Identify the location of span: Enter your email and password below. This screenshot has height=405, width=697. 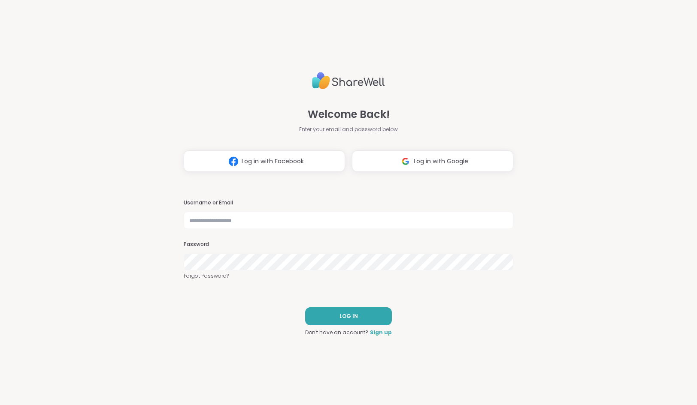
(348, 130).